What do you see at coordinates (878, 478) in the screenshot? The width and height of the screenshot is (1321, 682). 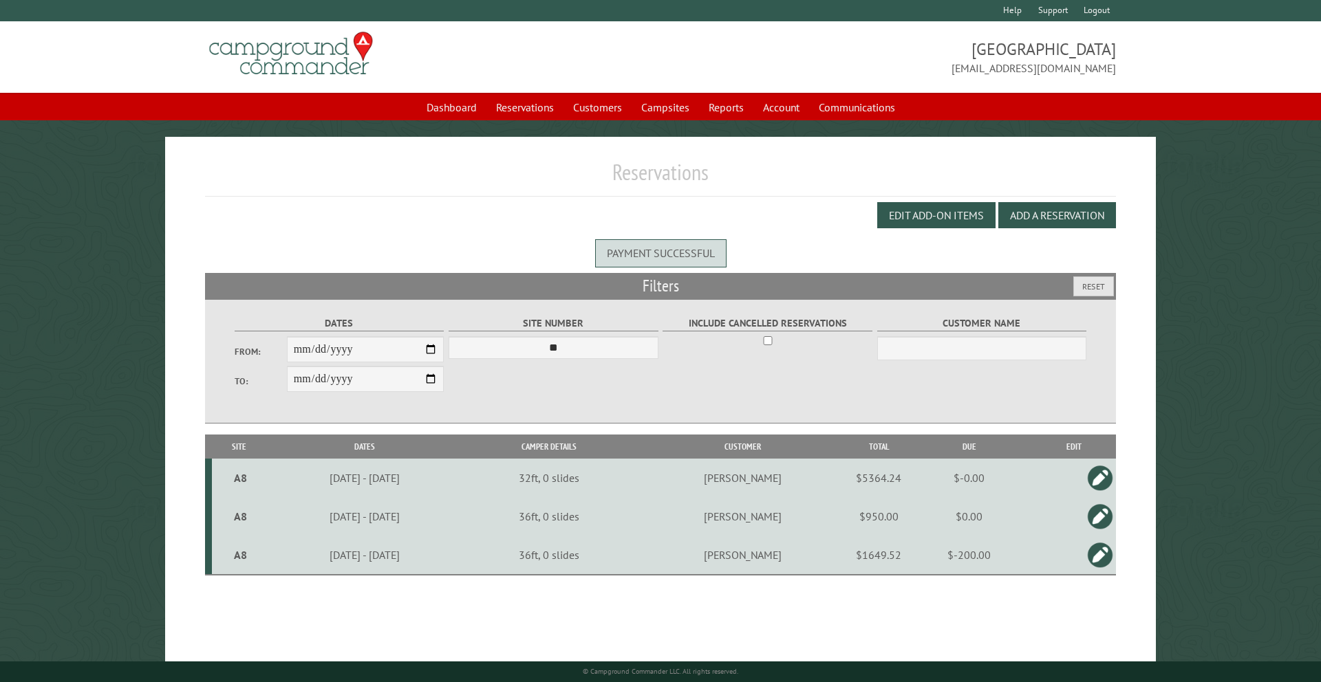 I see `td: $5364.24` at bounding box center [878, 478].